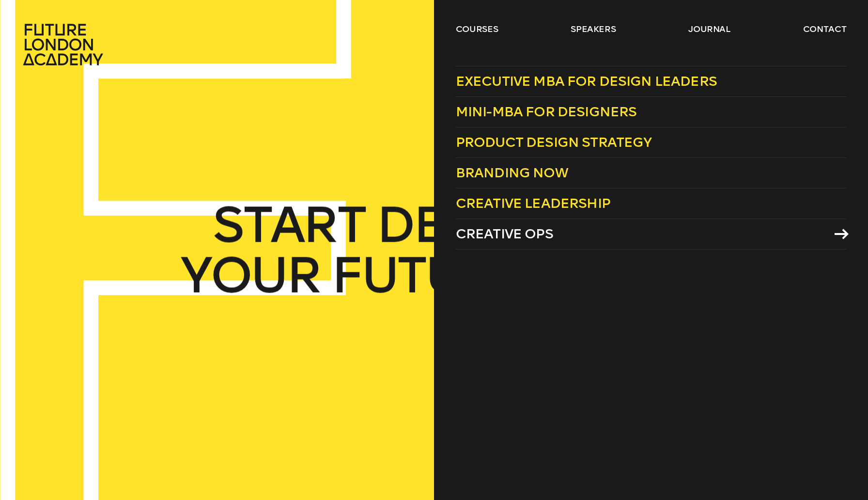 This screenshot has height=500, width=868. Describe the element at coordinates (709, 29) in the screenshot. I see `a: journal` at that location.